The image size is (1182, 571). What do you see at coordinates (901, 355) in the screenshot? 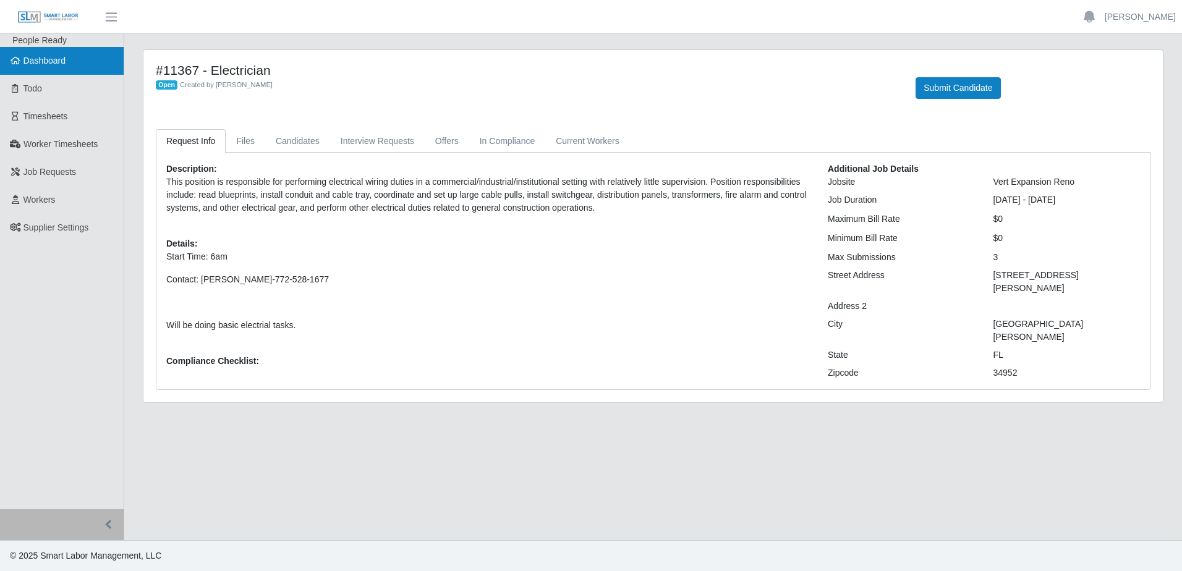
I see `div: State` at bounding box center [901, 355].